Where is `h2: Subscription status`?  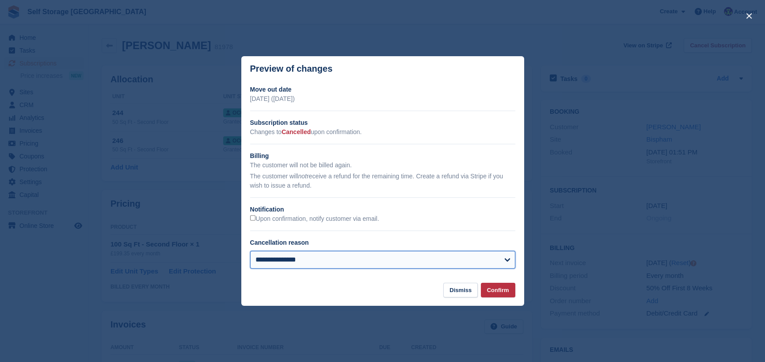
h2: Subscription status is located at coordinates (383, 122).